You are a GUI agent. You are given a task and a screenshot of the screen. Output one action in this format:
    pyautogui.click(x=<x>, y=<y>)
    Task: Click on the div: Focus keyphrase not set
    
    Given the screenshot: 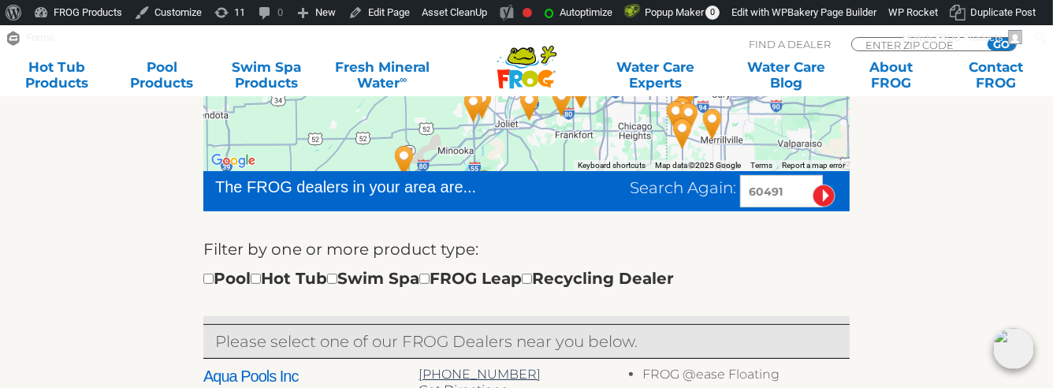 What is the action you would take?
    pyautogui.click(x=527, y=13)
    